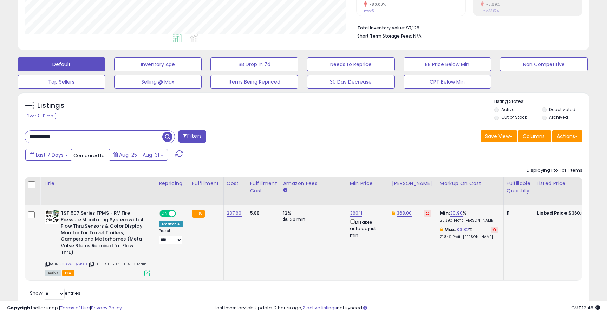  Describe the element at coordinates (534, 136) in the screenshot. I see `span: Columns` at that location.